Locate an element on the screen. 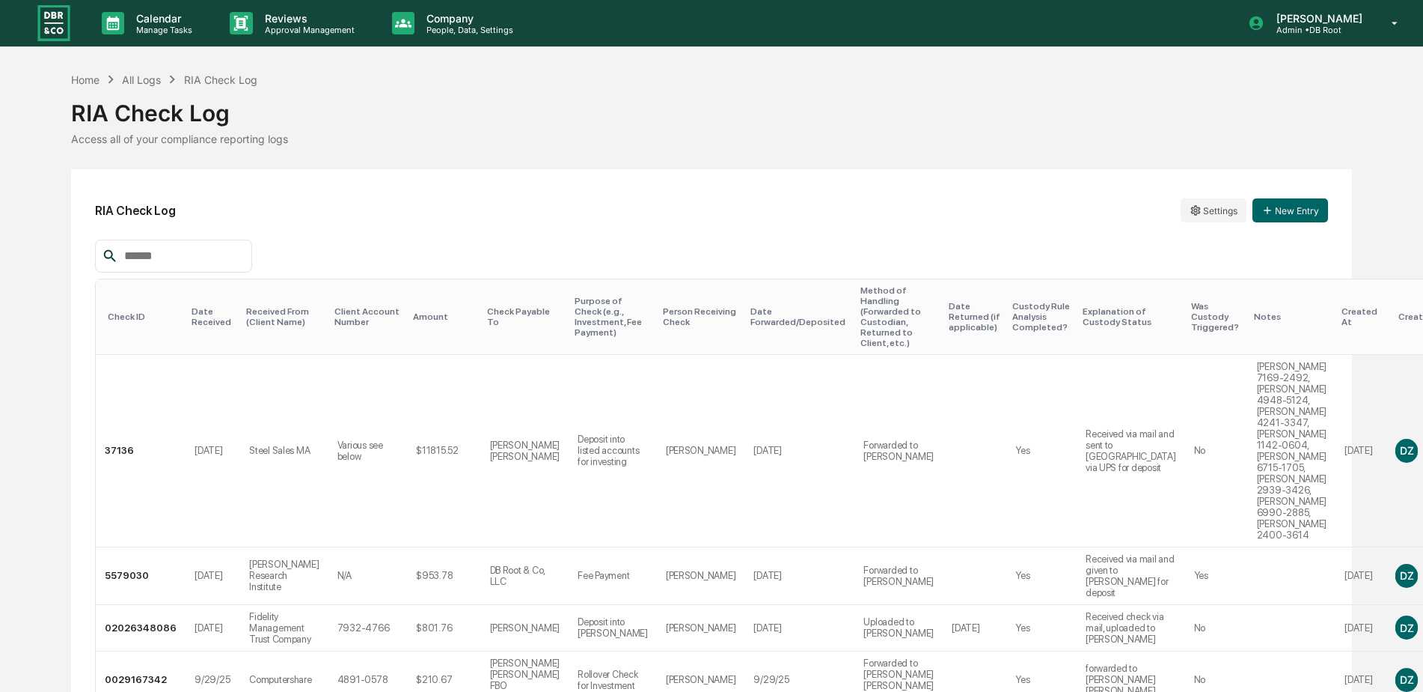 This screenshot has height=692, width=1423. p: Company is located at coordinates (468, 18).